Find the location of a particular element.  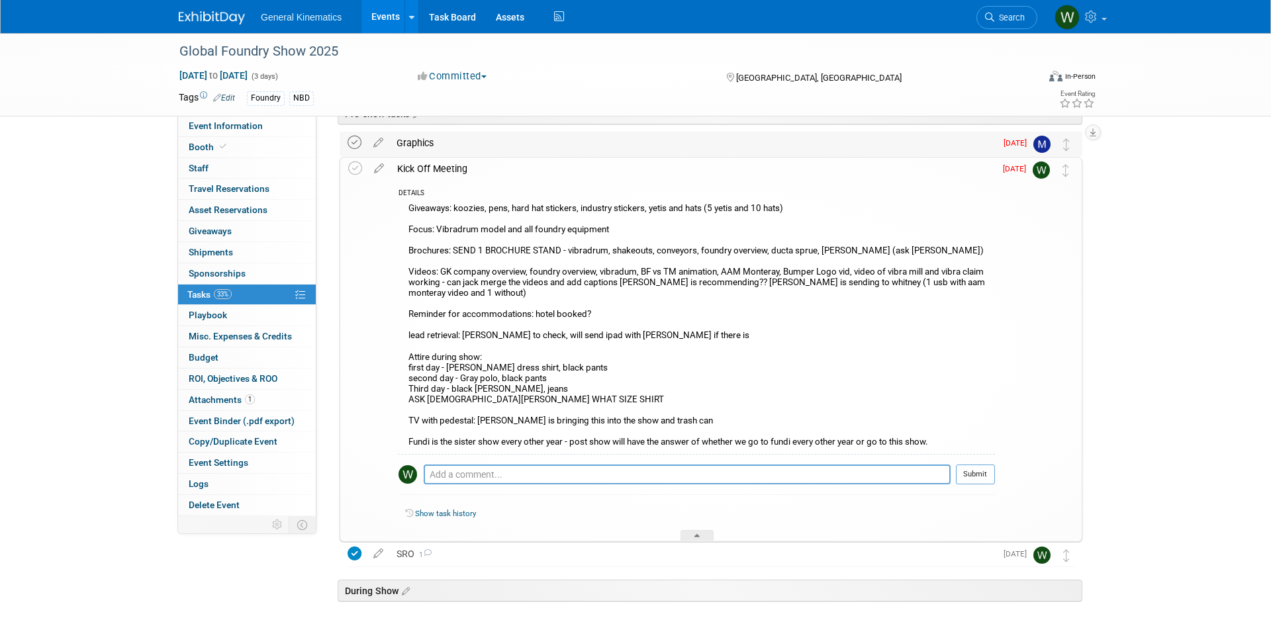

span: Copy/Duplicate Event is located at coordinates (233, 441).